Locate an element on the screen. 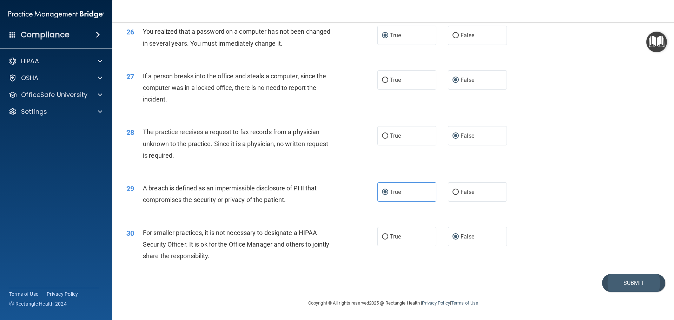 Image resolution: width=674 pixels, height=320 pixels. span: You realized that a password on a computer has not been changed in several years. You must immedi... is located at coordinates (237, 37).